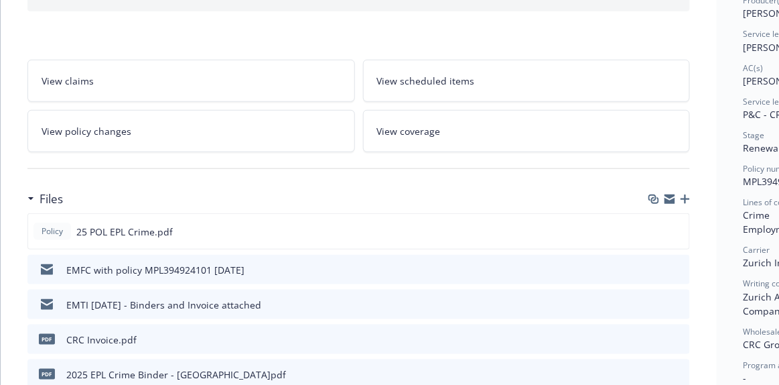 This screenshot has height=385, width=779. What do you see at coordinates (125, 231) in the screenshot?
I see `span: 25 POL EPL Crime.pdf` at bounding box center [125, 231].